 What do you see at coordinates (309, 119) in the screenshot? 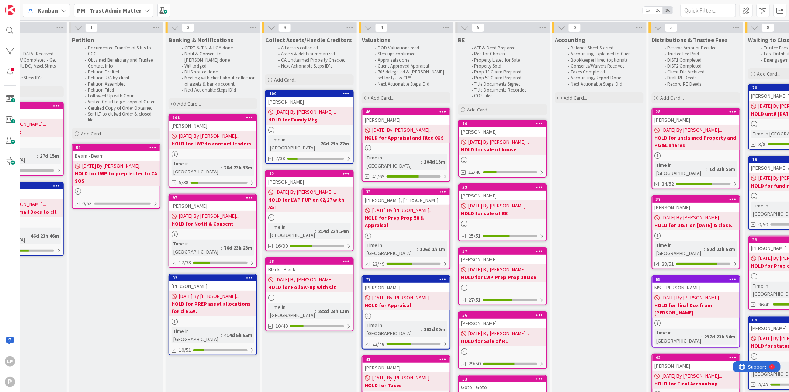
I see `b: HOLD for Family Mtg` at bounding box center [309, 119].